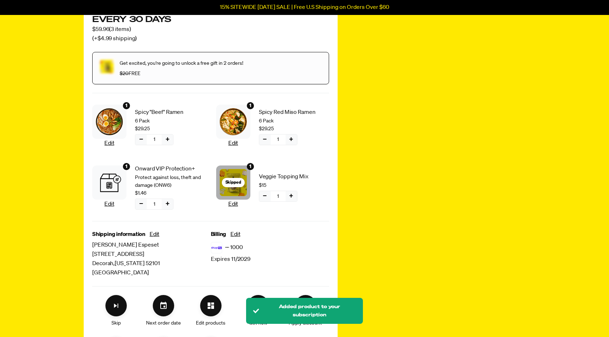 The width and height of the screenshot is (609, 337). What do you see at coordinates (132, 30) in the screenshot?
I see `span: $59.96 ( 3 items )` at bounding box center [132, 30].